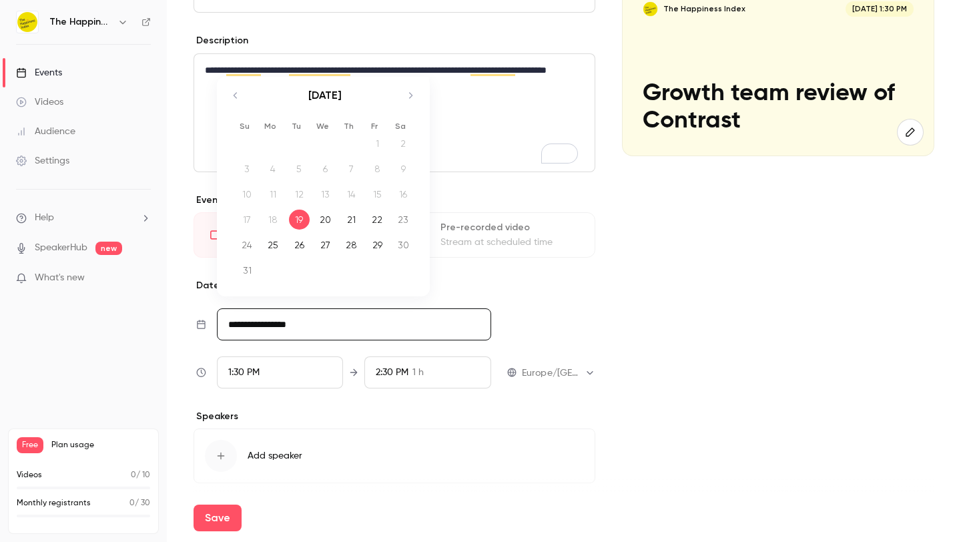 This screenshot has height=542, width=961. What do you see at coordinates (299, 245) in the screenshot?
I see `td: Tuesday, August 26, 2025` at bounding box center [299, 245].